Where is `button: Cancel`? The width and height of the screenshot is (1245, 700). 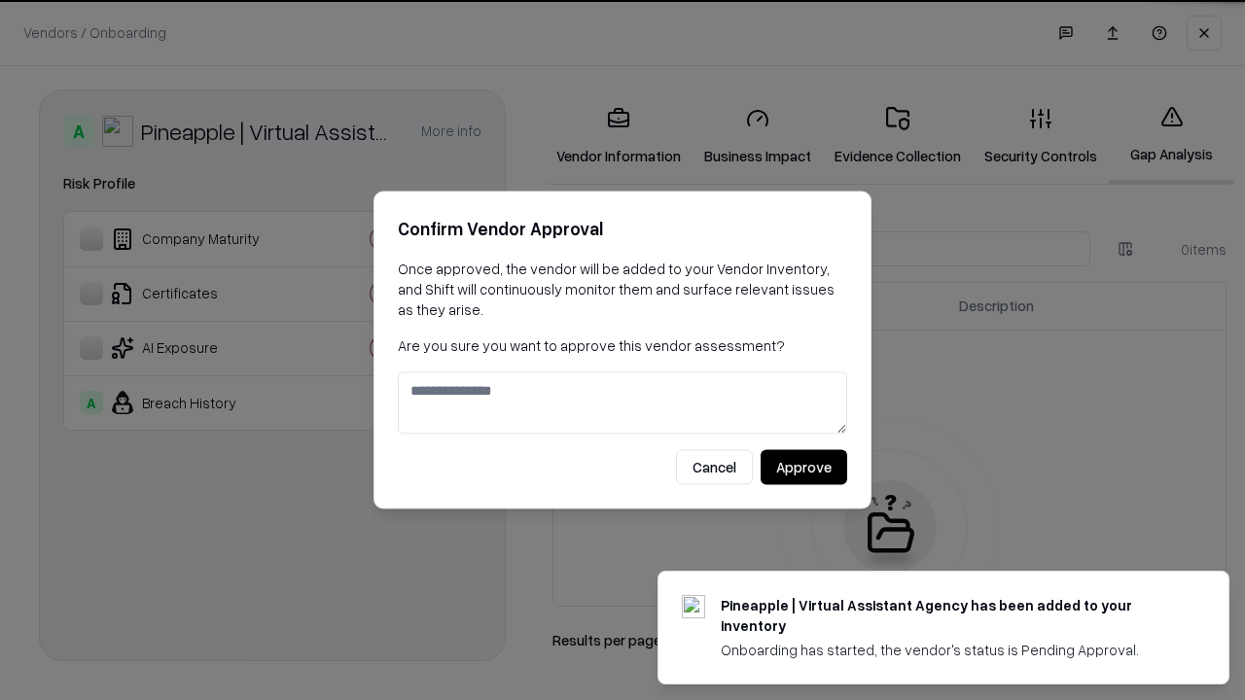 button: Cancel is located at coordinates (714, 468).